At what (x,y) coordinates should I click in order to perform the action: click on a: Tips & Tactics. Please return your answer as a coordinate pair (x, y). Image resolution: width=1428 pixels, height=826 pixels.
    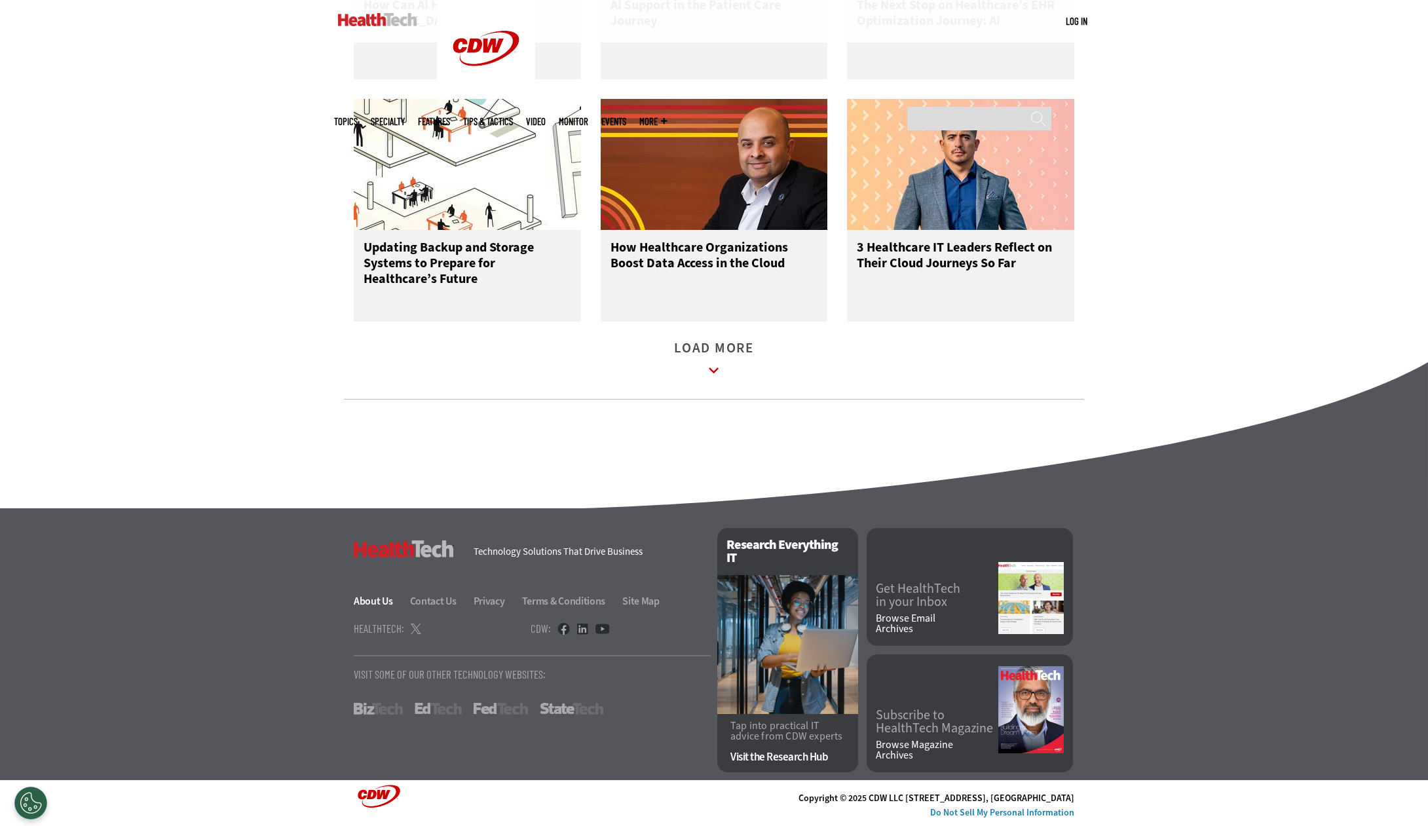
    Looking at the image, I should click on (488, 121).